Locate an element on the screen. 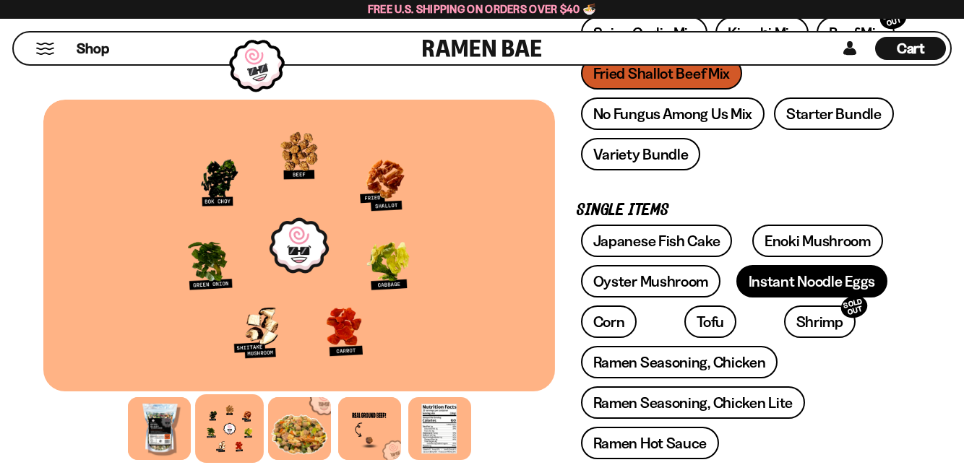 This screenshot has height=465, width=964. span: Free U.S. Shipping on Orders over $40 🍜 is located at coordinates (482, 9).